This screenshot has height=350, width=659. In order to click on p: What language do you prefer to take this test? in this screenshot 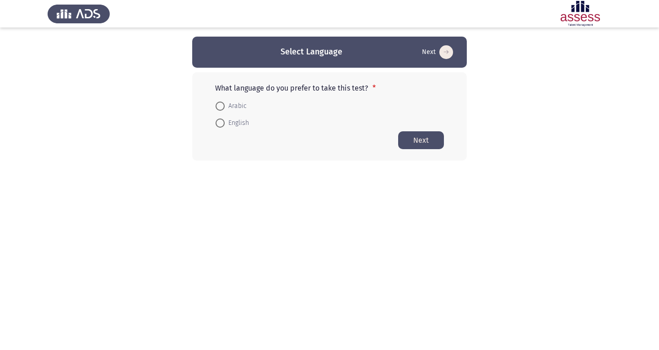, I will do `click(329, 88)`.